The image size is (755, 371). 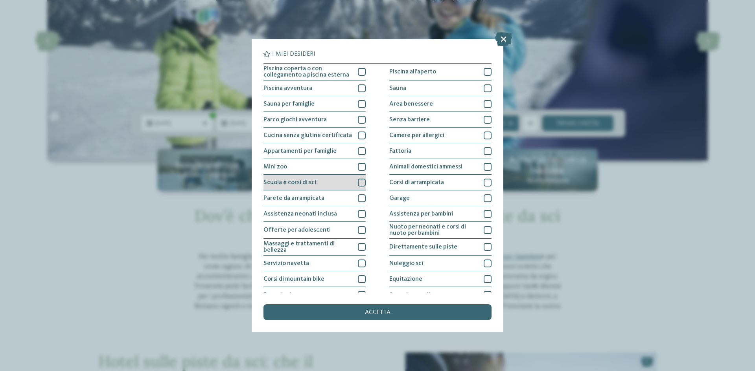 What do you see at coordinates (294, 279) in the screenshot?
I see `span: Corsi di mountain bike` at bounding box center [294, 279].